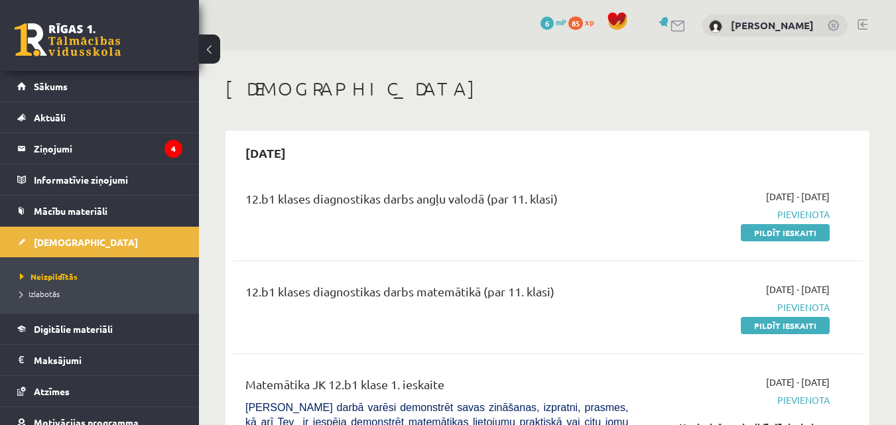  What do you see at coordinates (50, 86) in the screenshot?
I see `span: Sākums` at bounding box center [50, 86].